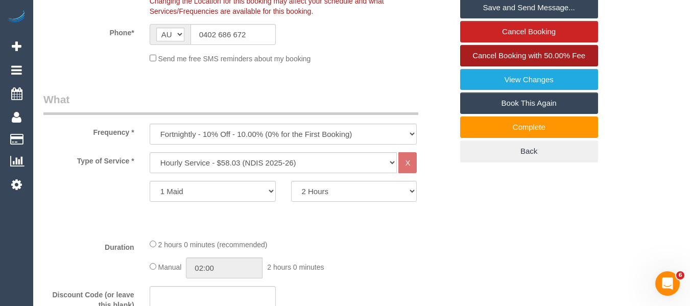 Image resolution: width=690 pixels, height=306 pixels. What do you see at coordinates (529, 32) in the screenshot?
I see `a: Cancel Booking` at bounding box center [529, 32].